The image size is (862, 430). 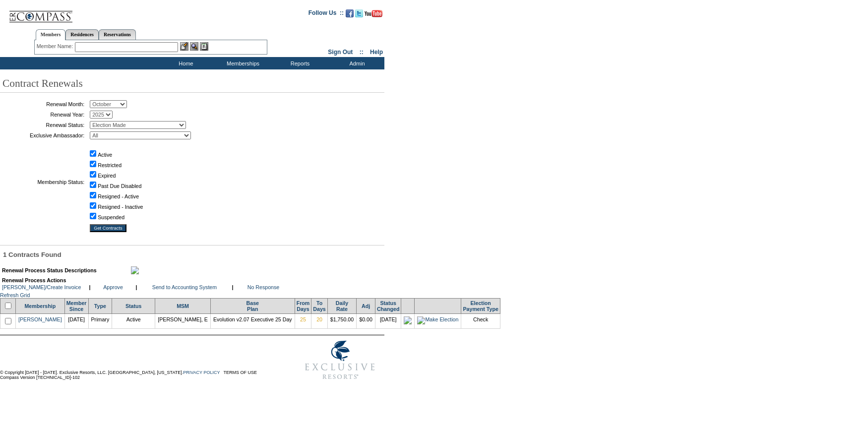 I want to click on td: $0.00, so click(x=366, y=321).